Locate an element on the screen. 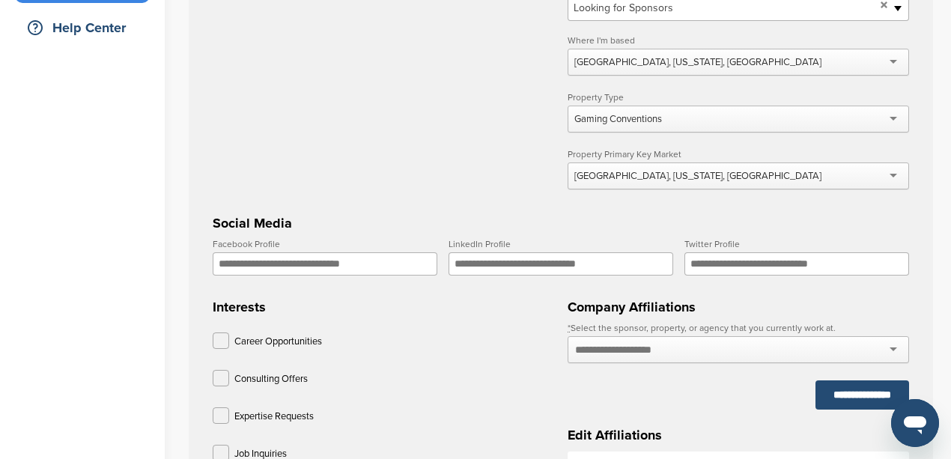 The width and height of the screenshot is (951, 459). h3: Social Media is located at coordinates (561, 223).